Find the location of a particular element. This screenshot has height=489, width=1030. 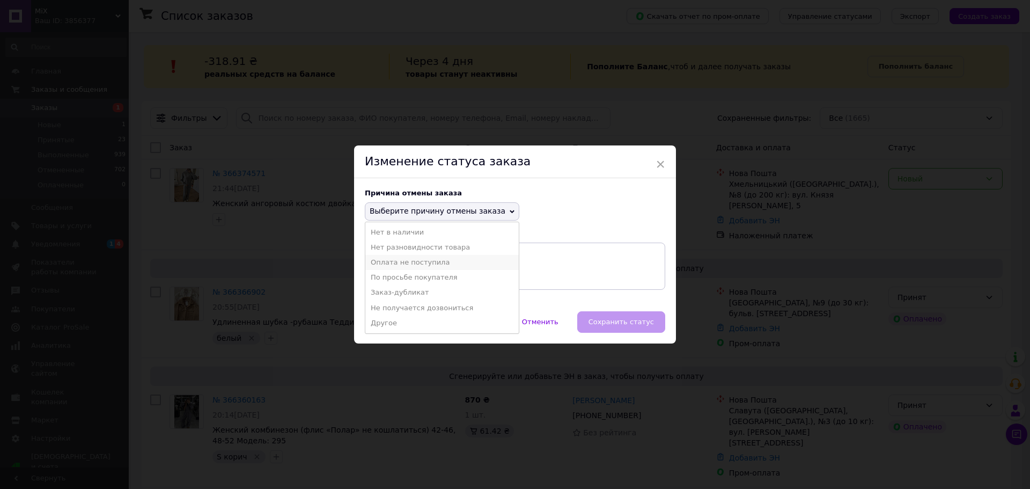

li: Другое is located at coordinates (442, 323).